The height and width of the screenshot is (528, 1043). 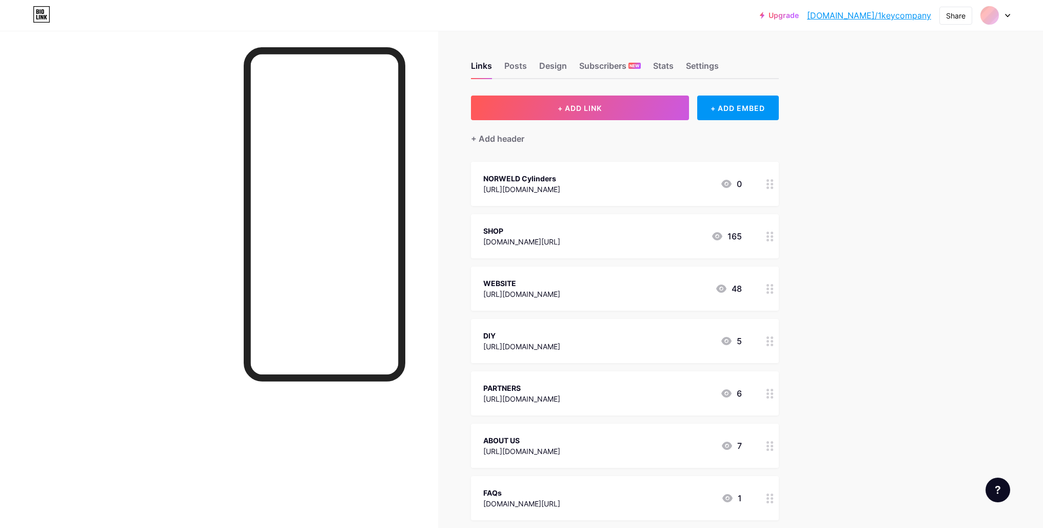 What do you see at coordinates (956, 15) in the screenshot?
I see `div: Share` at bounding box center [956, 15].